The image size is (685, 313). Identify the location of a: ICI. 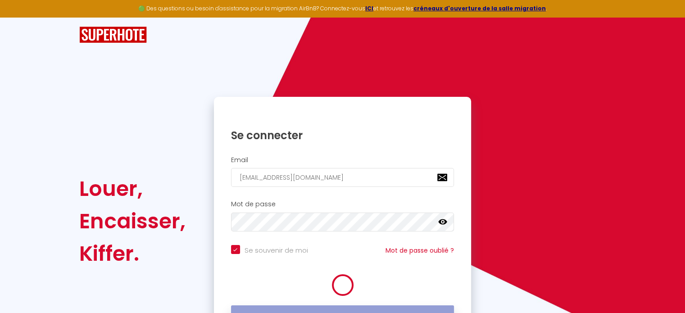
(370, 8).